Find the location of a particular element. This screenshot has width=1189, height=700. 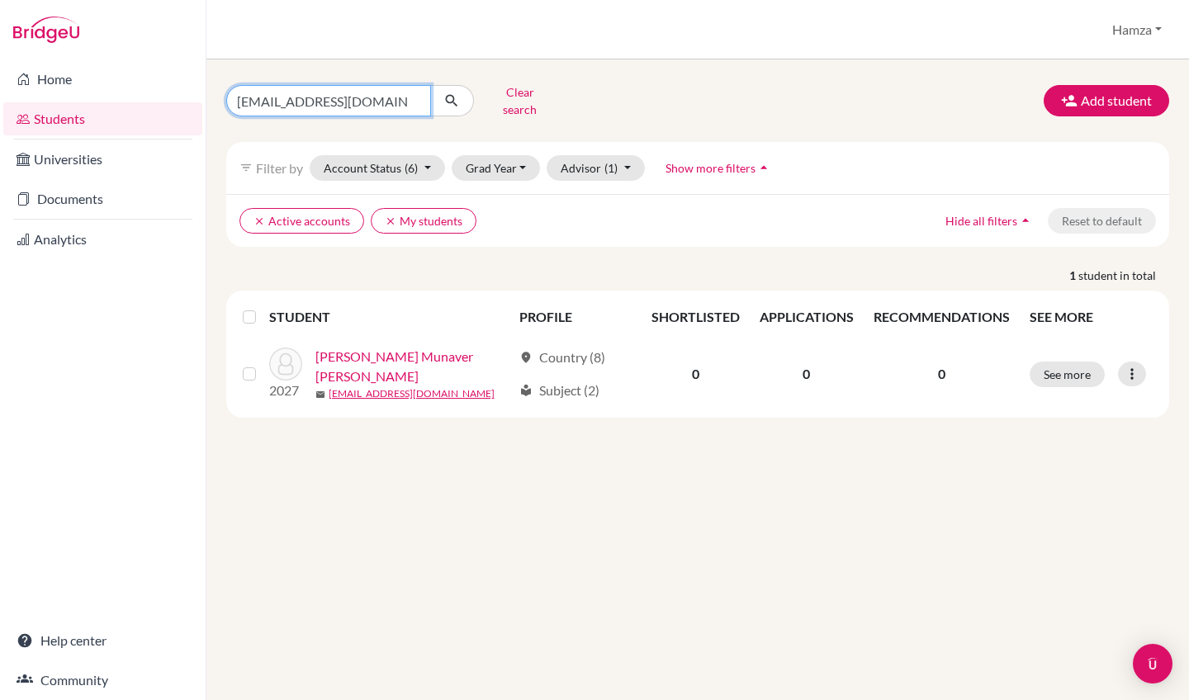

button: Hamza is located at coordinates (1137, 30).